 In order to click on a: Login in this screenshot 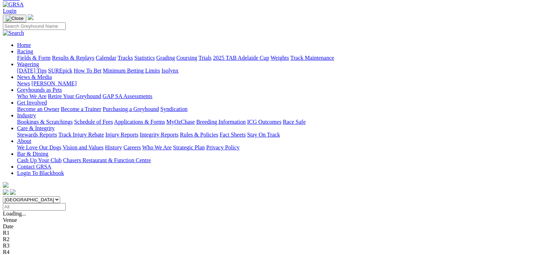, I will do `click(10, 11)`.